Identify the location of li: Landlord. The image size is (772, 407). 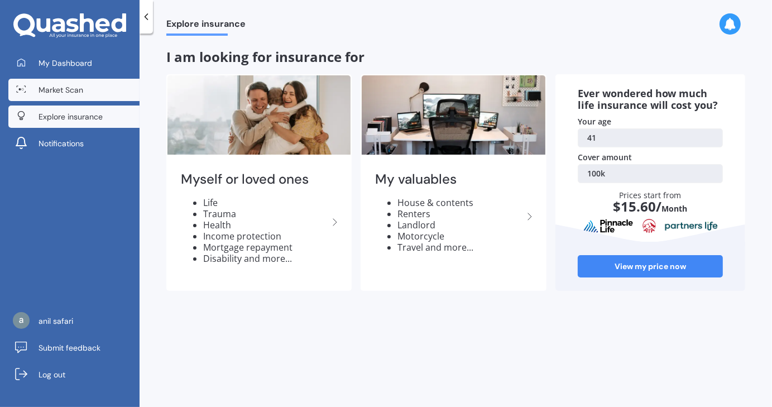
(460, 225).